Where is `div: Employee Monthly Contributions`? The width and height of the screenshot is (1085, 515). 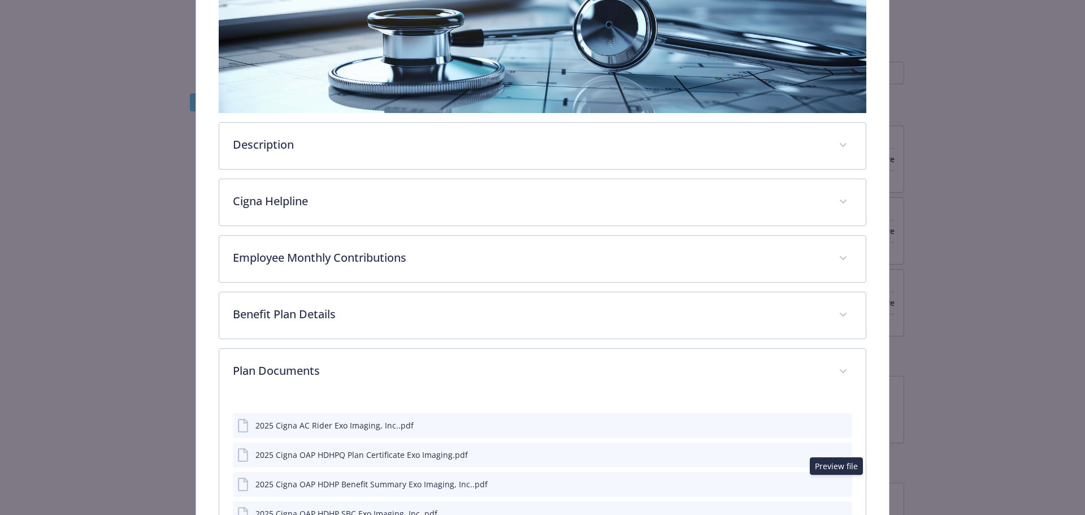 div: Employee Monthly Contributions is located at coordinates (542, 259).